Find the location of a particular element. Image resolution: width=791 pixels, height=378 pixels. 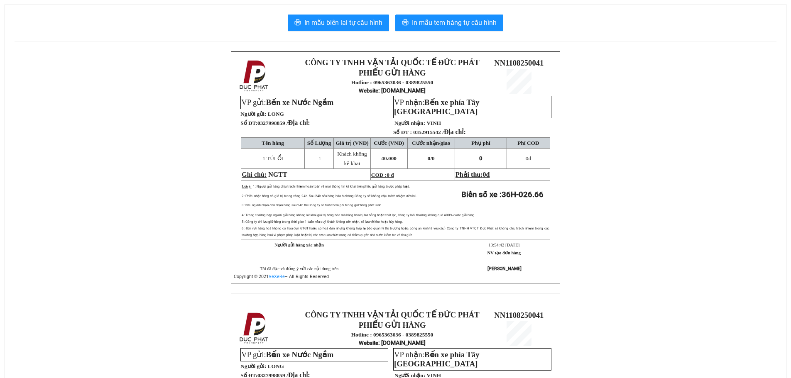

span: VINH is located at coordinates (433, 123).